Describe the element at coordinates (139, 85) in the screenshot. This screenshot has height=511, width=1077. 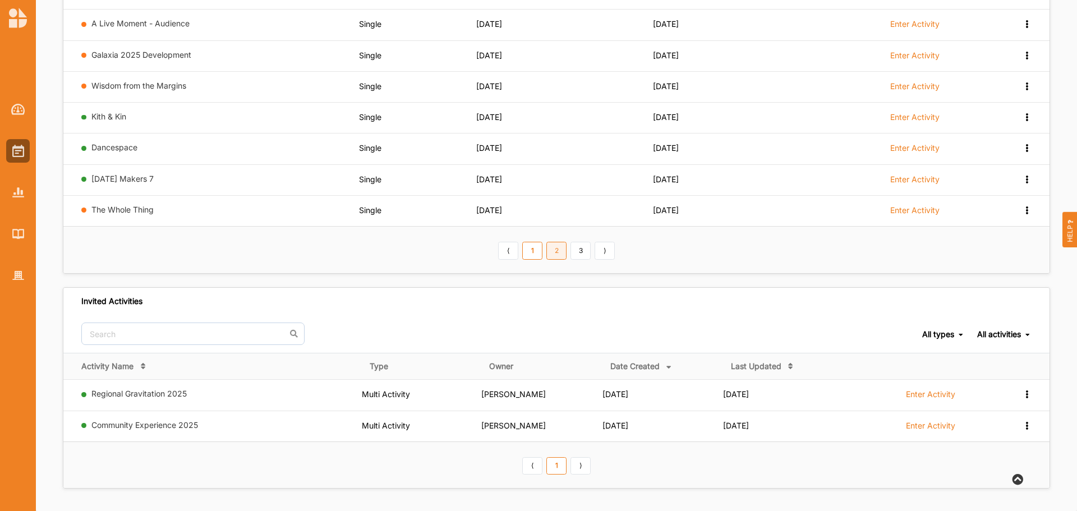
I see `a: Wisdom from the Margins` at that location.